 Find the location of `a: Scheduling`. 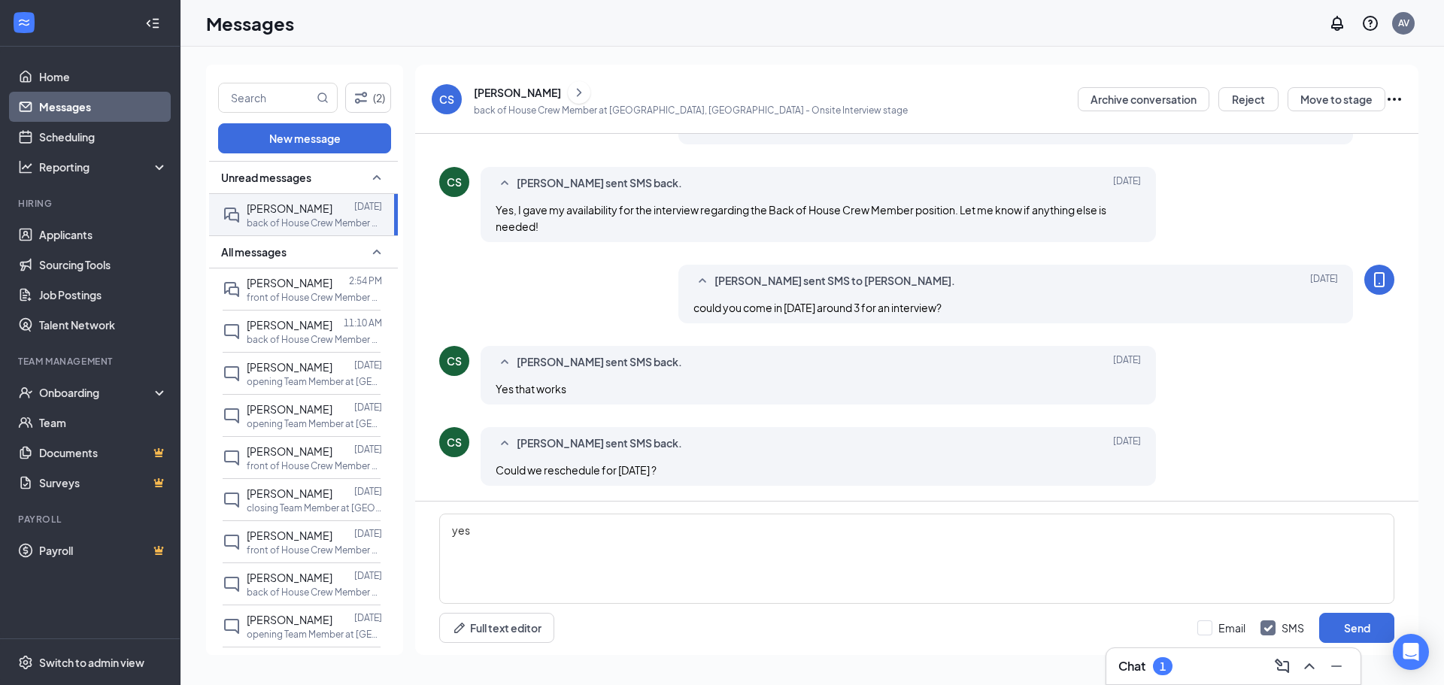

a: Scheduling is located at coordinates (103, 137).